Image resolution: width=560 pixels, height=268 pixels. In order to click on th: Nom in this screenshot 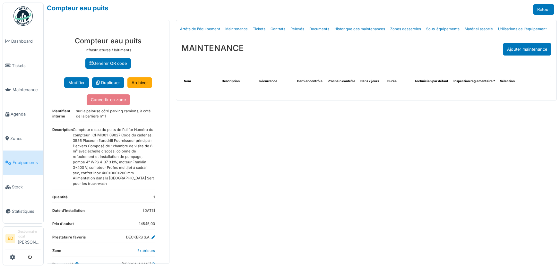, I will do `click(200, 81)`.